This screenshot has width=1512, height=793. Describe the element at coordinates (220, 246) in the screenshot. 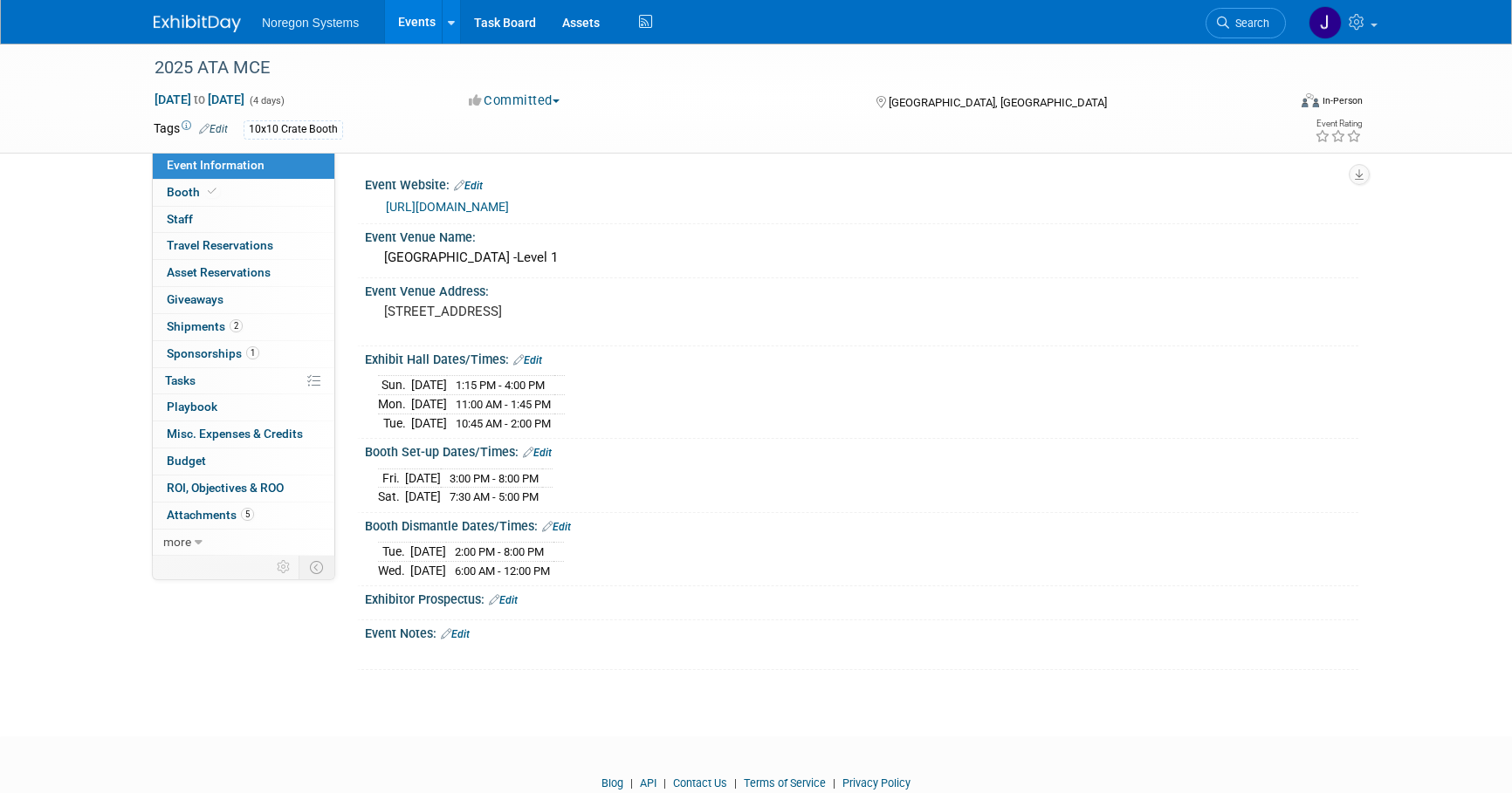

I see `span: Travel Reservations` at that location.